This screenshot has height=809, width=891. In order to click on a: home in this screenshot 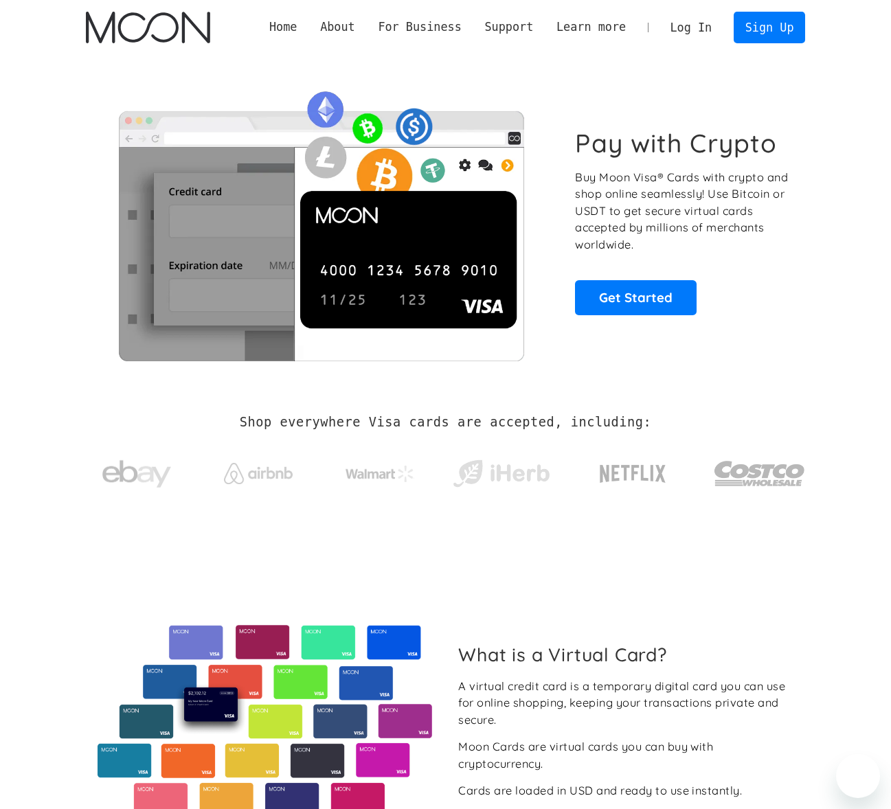, I will do `click(148, 27)`.